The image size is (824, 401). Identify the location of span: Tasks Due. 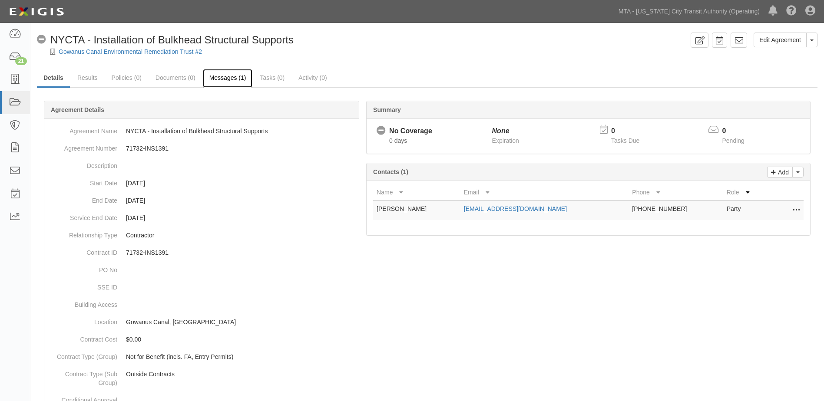
(625, 141).